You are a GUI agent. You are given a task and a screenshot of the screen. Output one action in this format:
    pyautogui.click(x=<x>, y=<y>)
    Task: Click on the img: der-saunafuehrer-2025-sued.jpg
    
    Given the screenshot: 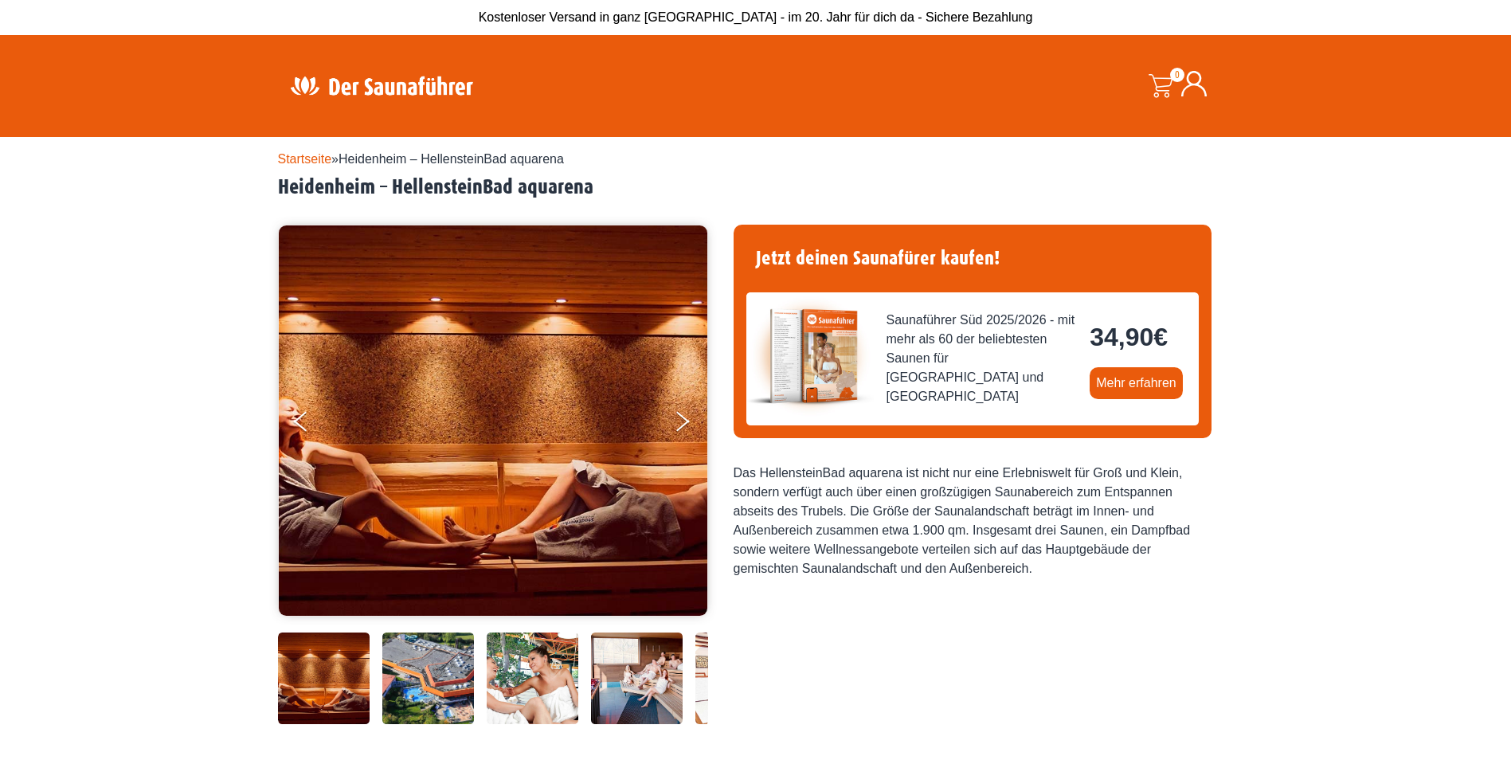 What is the action you would take?
    pyautogui.click(x=810, y=356)
    